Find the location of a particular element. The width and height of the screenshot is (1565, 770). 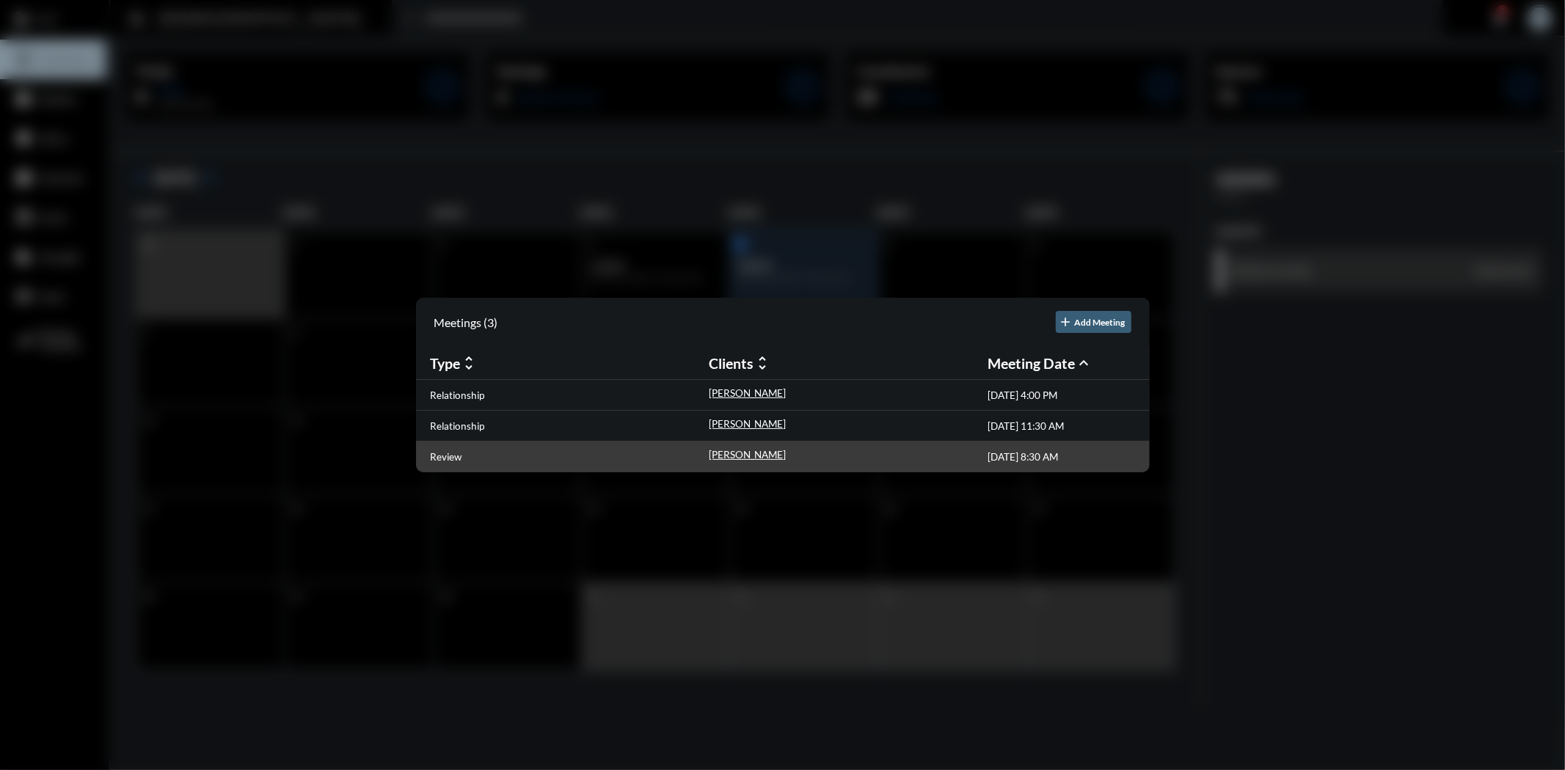

mat-icon: add is located at coordinates (1066, 322).